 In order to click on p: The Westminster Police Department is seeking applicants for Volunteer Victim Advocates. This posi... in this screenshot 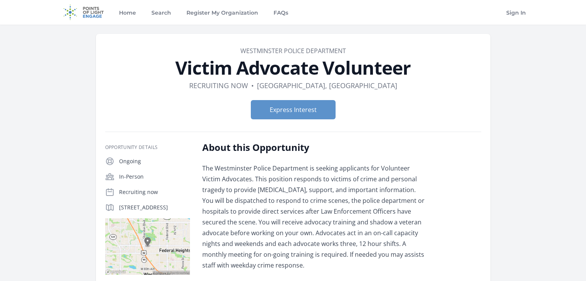, I will do `click(315, 217)`.